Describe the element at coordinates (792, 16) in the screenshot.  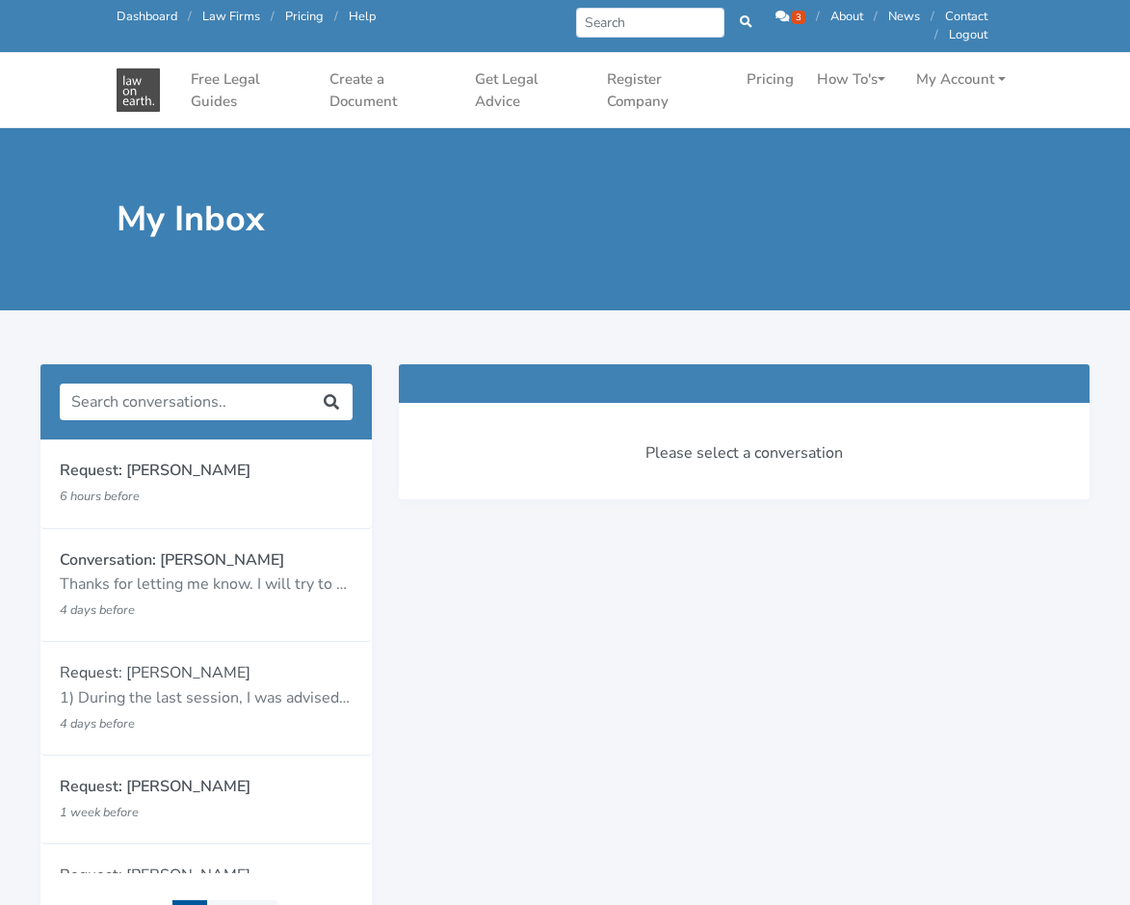
I see `a: 3` at that location.